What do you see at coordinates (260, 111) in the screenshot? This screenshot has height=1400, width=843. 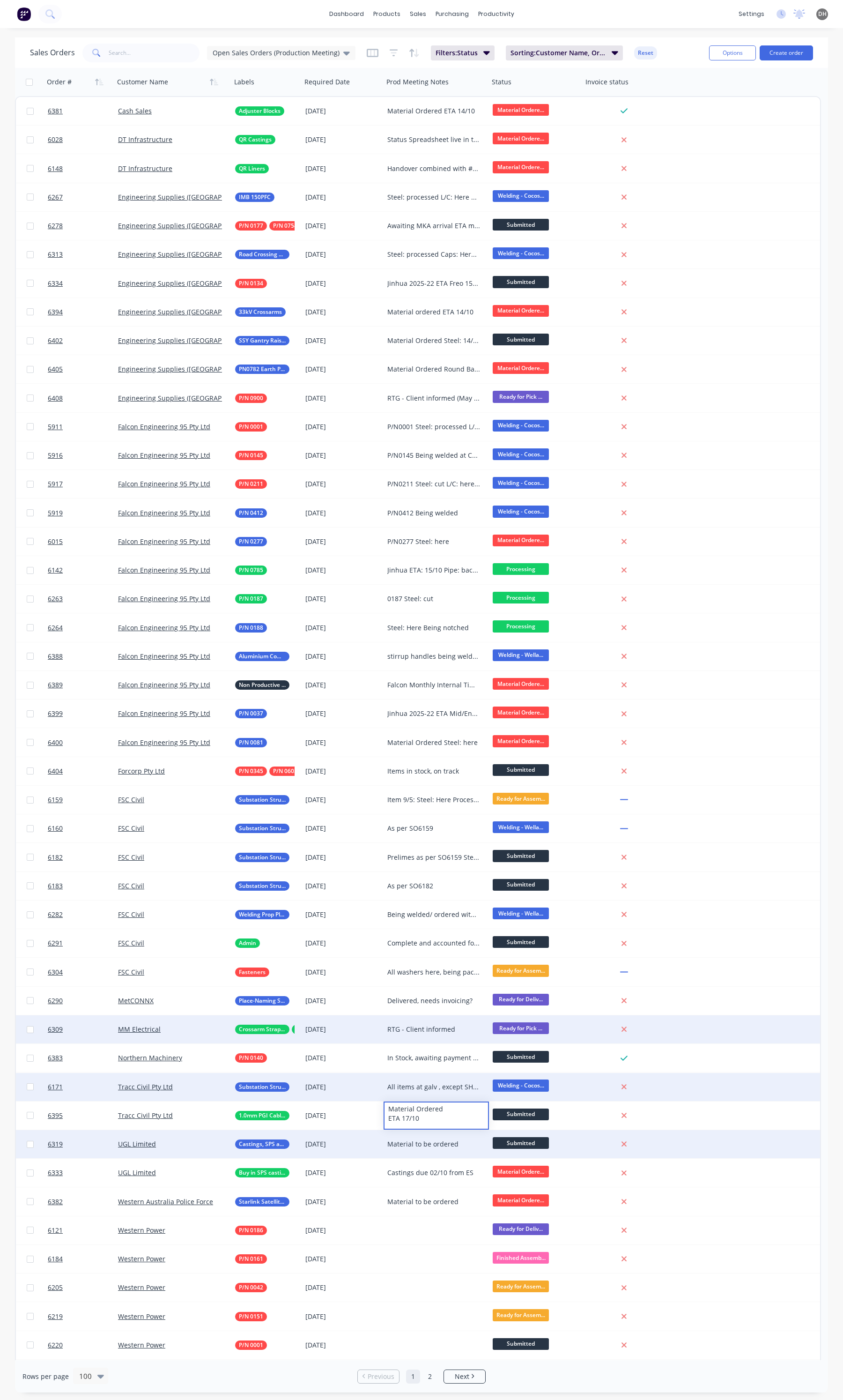 I see `span: Adjuster Blocks` at bounding box center [260, 111].